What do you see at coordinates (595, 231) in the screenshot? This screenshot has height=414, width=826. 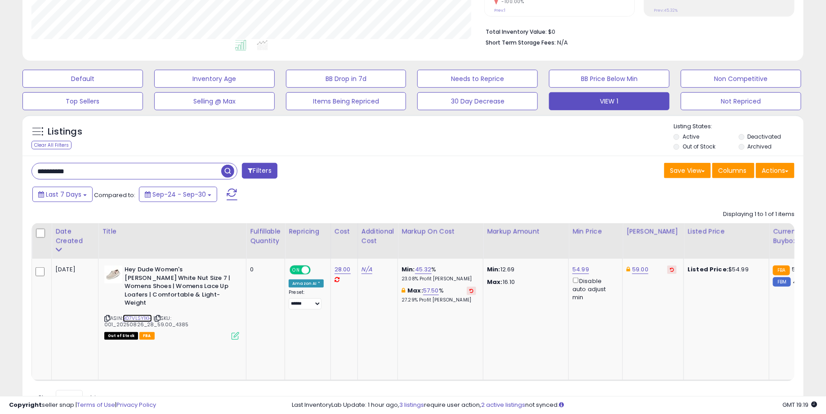 I see `div: Min Price` at bounding box center [595, 231].